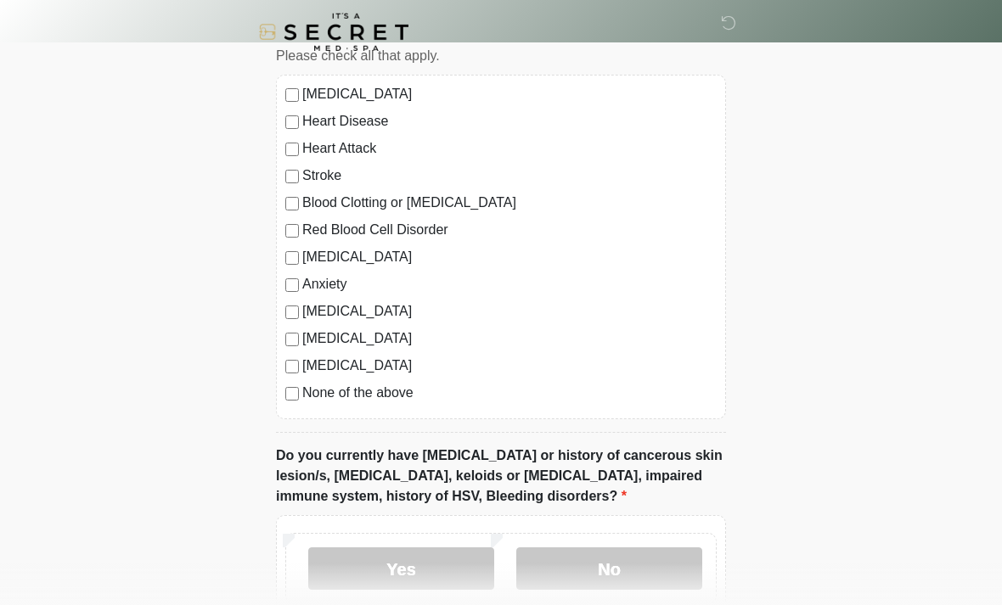  What do you see at coordinates (292, 177) in the screenshot?
I see `input: Stroke` at bounding box center [292, 177].